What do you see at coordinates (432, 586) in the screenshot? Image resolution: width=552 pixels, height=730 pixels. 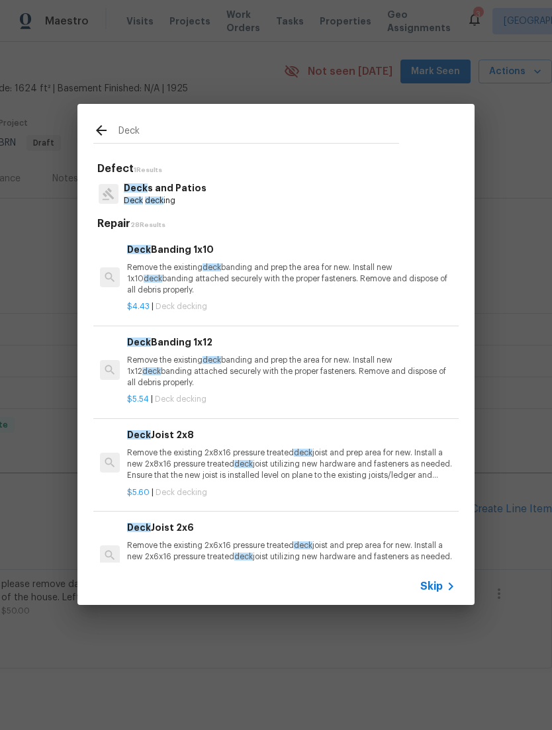 I see `span: Skip` at bounding box center [432, 586].